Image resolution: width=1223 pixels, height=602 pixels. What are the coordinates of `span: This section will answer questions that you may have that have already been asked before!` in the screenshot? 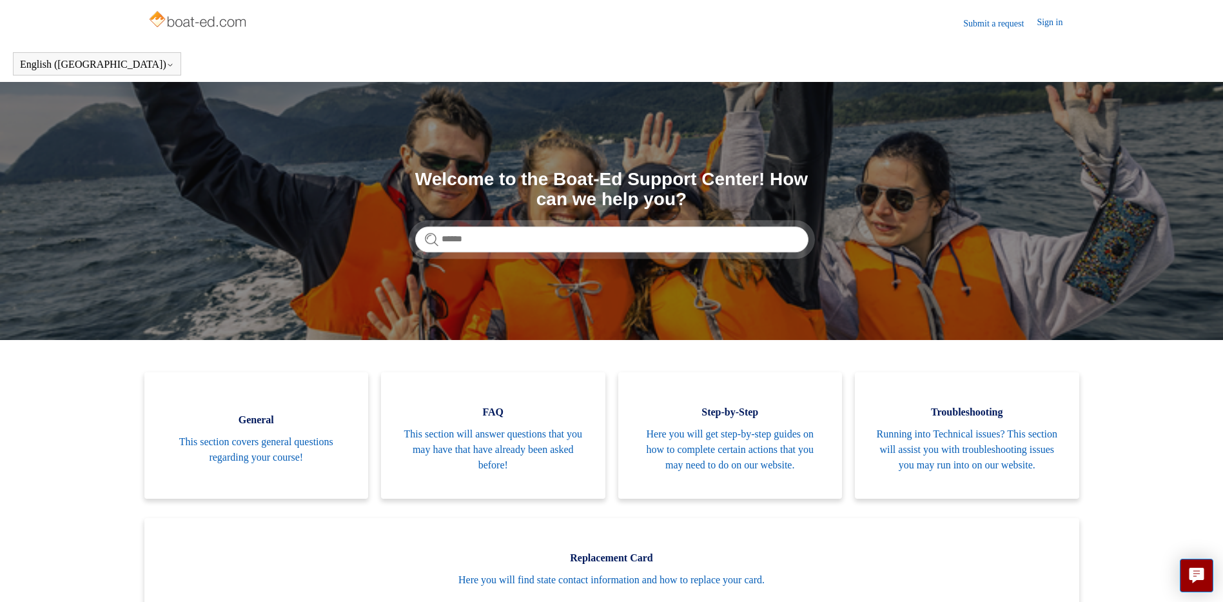 It's located at (493, 450).